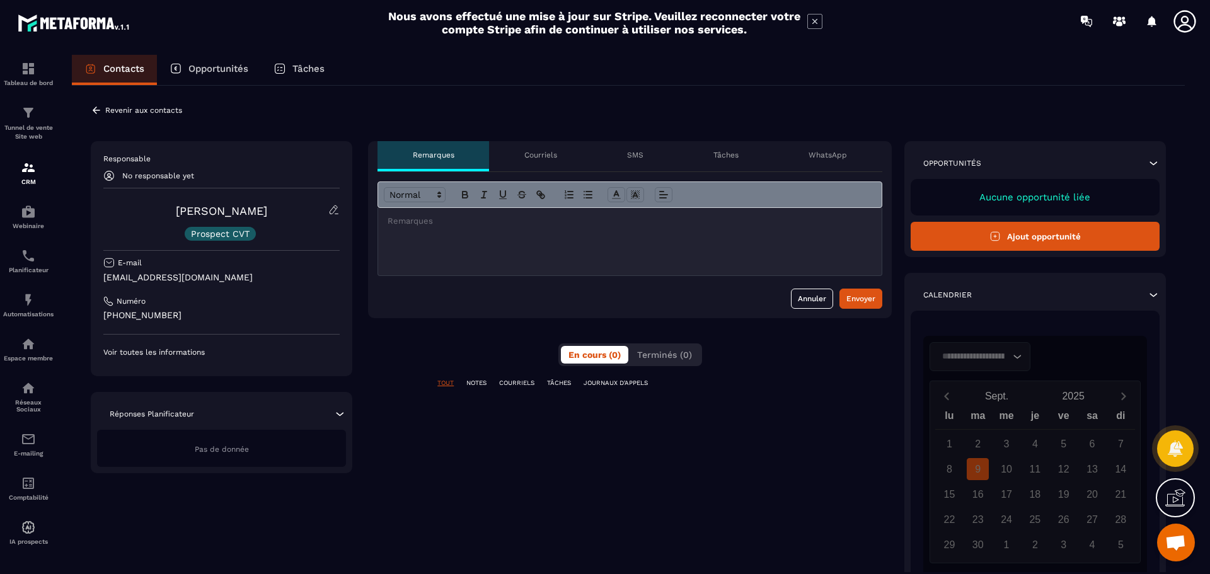 The width and height of the screenshot is (1210, 574). I want to click on p: Responsable, so click(221, 159).